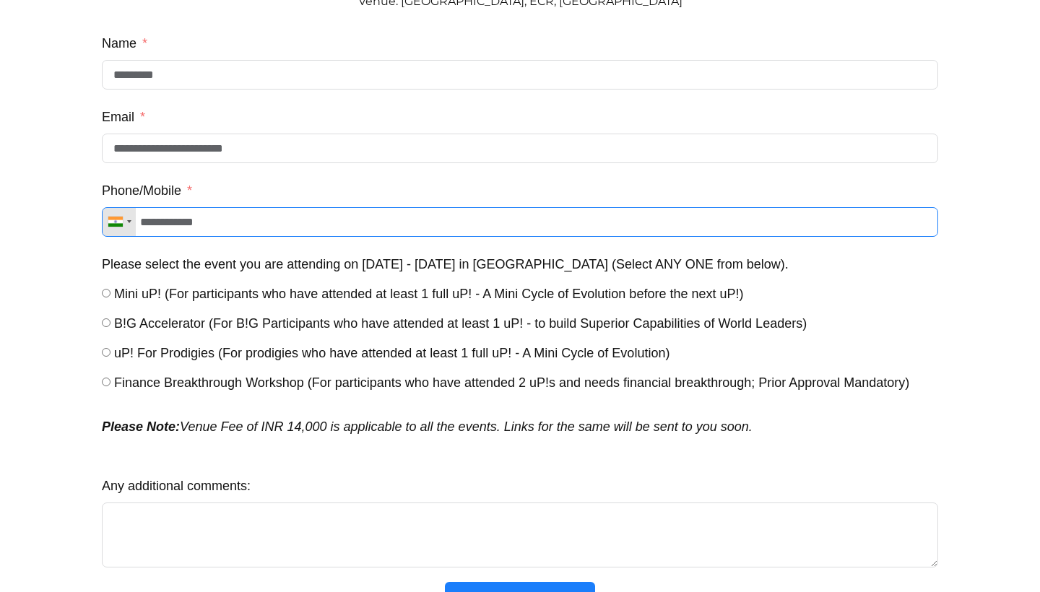  What do you see at coordinates (520, 148) in the screenshot?
I see `input: Email` at bounding box center [520, 148].